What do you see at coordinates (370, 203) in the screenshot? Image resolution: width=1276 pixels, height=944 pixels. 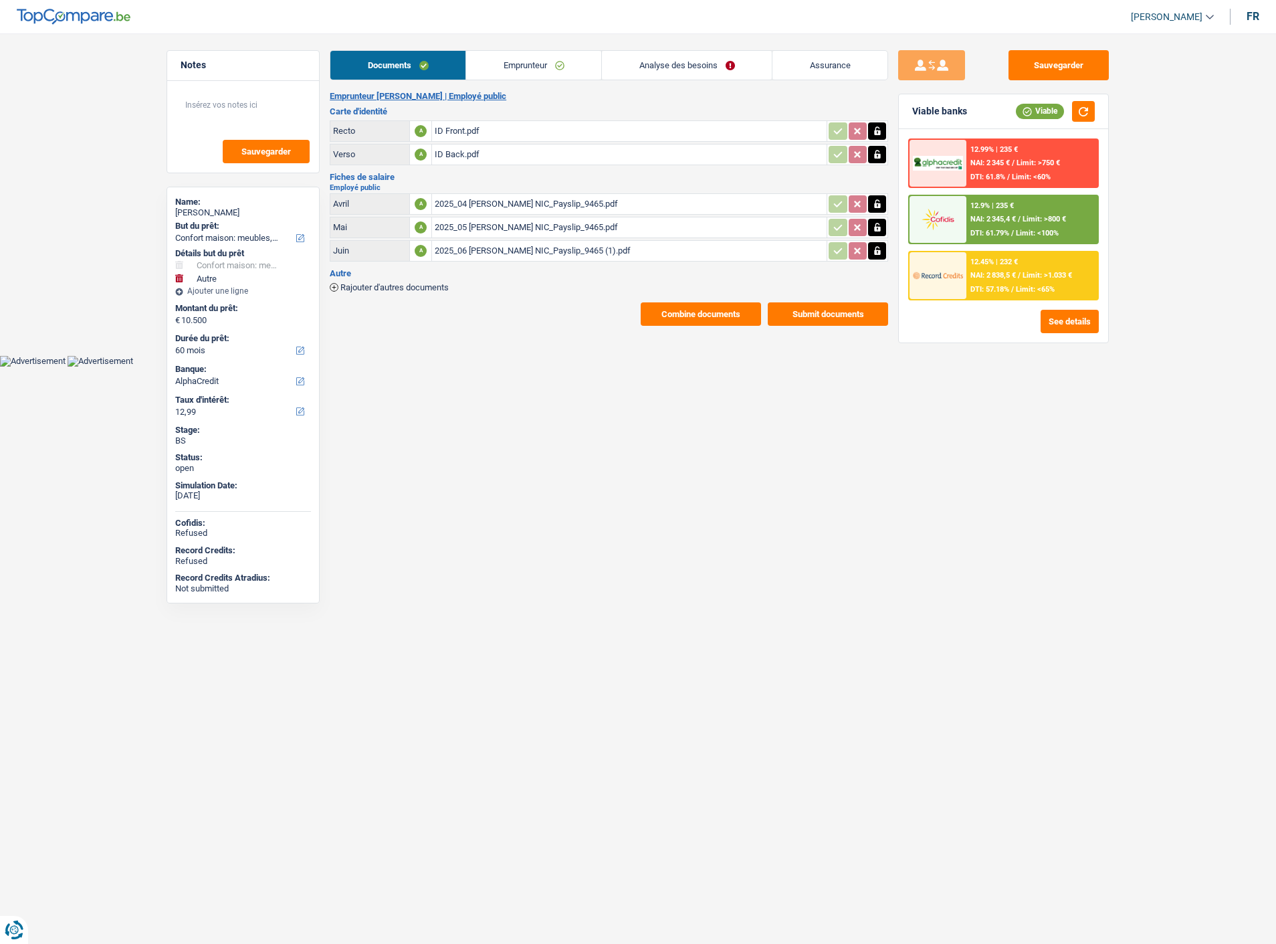 I see `div: Avril` at bounding box center [370, 203].